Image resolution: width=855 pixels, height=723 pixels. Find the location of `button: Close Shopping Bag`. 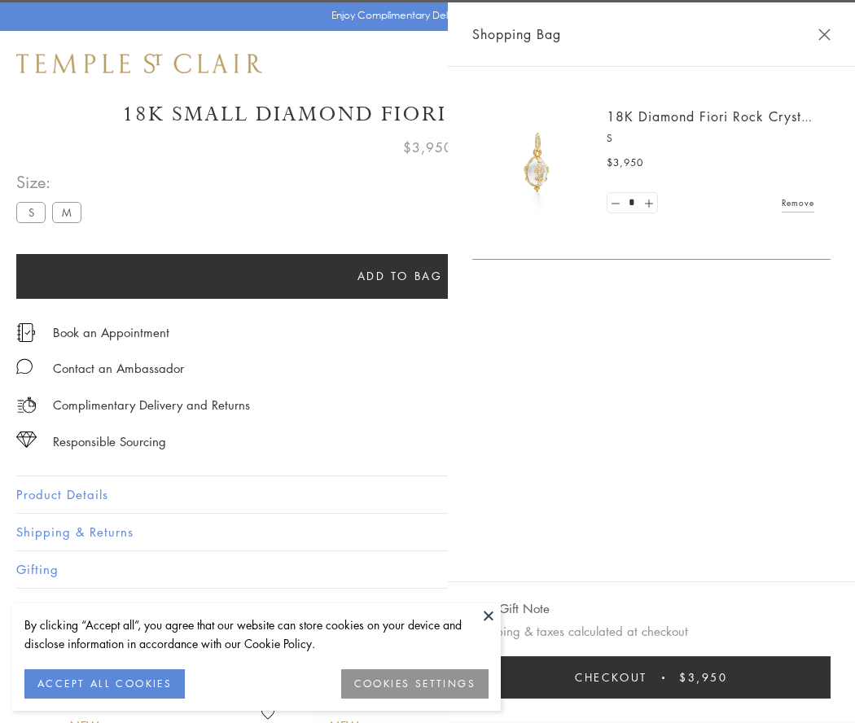

button: Close Shopping Bag is located at coordinates (824, 34).